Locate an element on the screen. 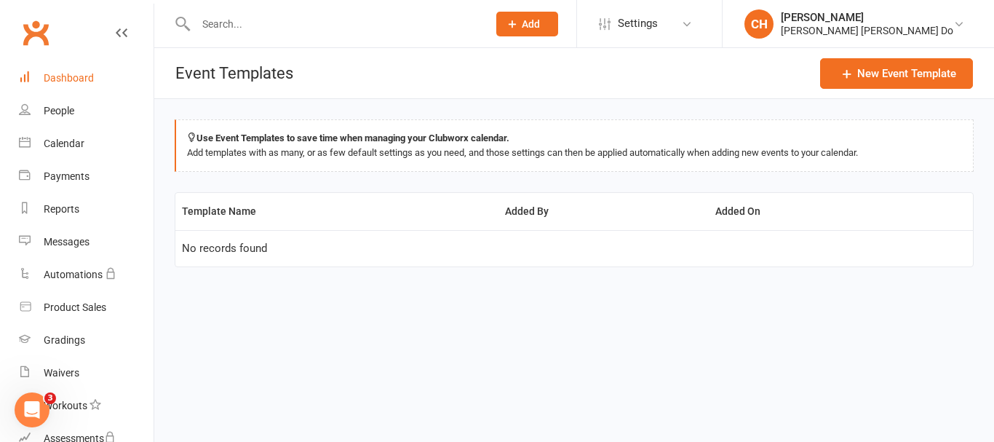 The width and height of the screenshot is (994, 442). th: Added By is located at coordinates (603, 211).